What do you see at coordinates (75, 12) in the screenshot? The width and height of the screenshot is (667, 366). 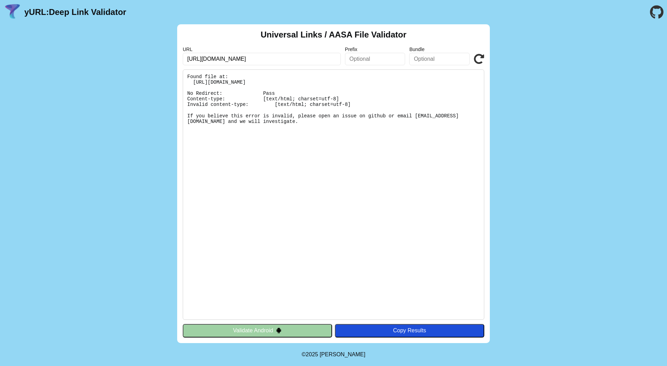 I see `a: yURL:Deep Link Validator` at bounding box center [75, 12].